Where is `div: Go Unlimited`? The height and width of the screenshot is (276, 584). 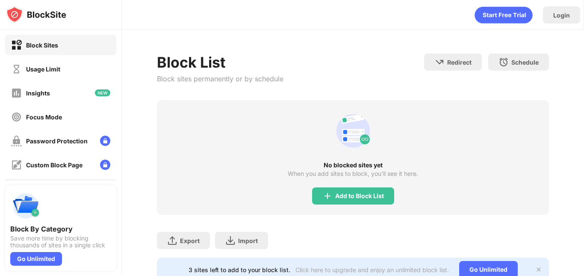 div: Go Unlimited is located at coordinates (36, 259).